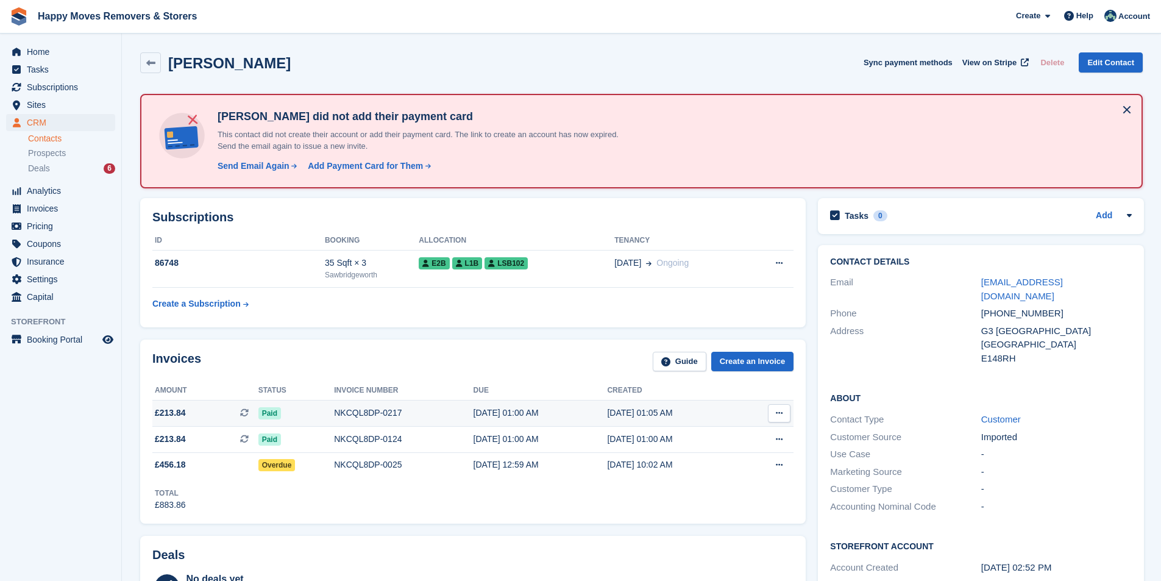  What do you see at coordinates (1057, 437) in the screenshot?
I see `div: Imported` at bounding box center [1057, 437].